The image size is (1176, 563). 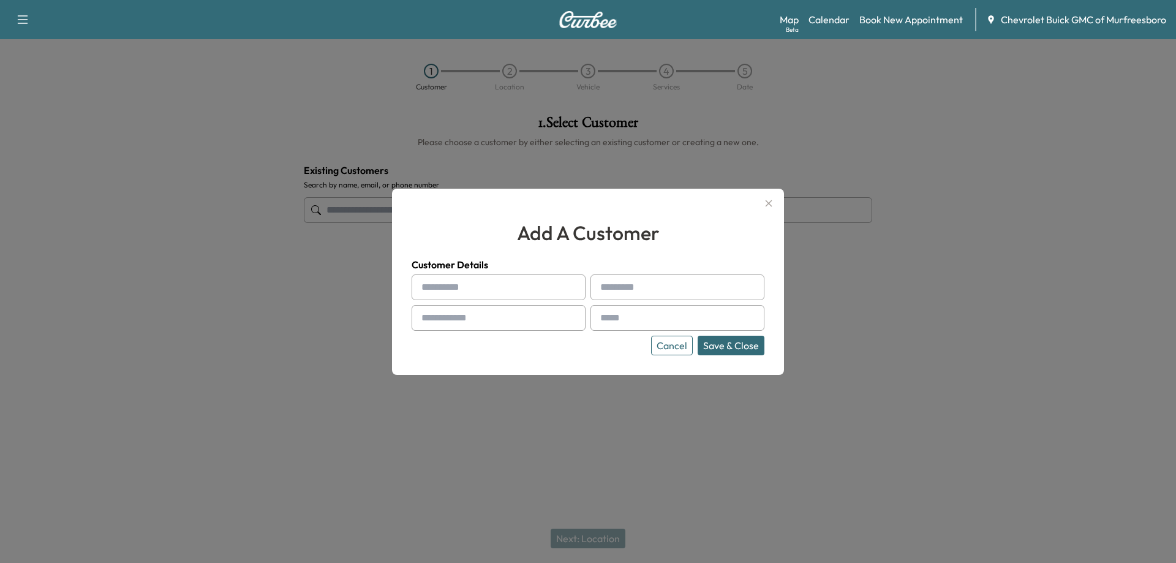 I want to click on button: Save & Close, so click(x=731, y=346).